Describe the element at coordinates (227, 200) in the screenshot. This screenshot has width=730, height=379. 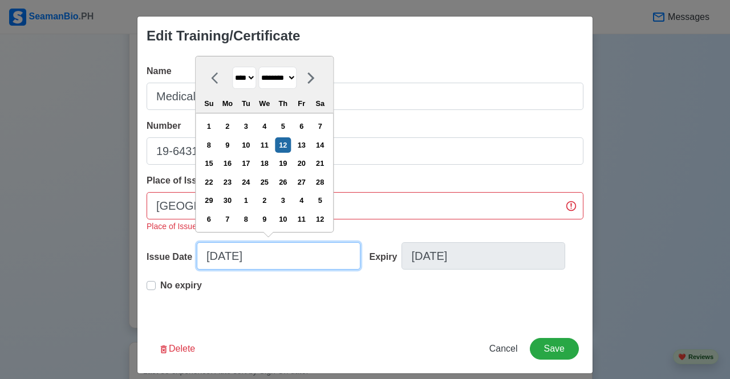
I see `div: Choose Monday, November 30th, 2015` at that location.